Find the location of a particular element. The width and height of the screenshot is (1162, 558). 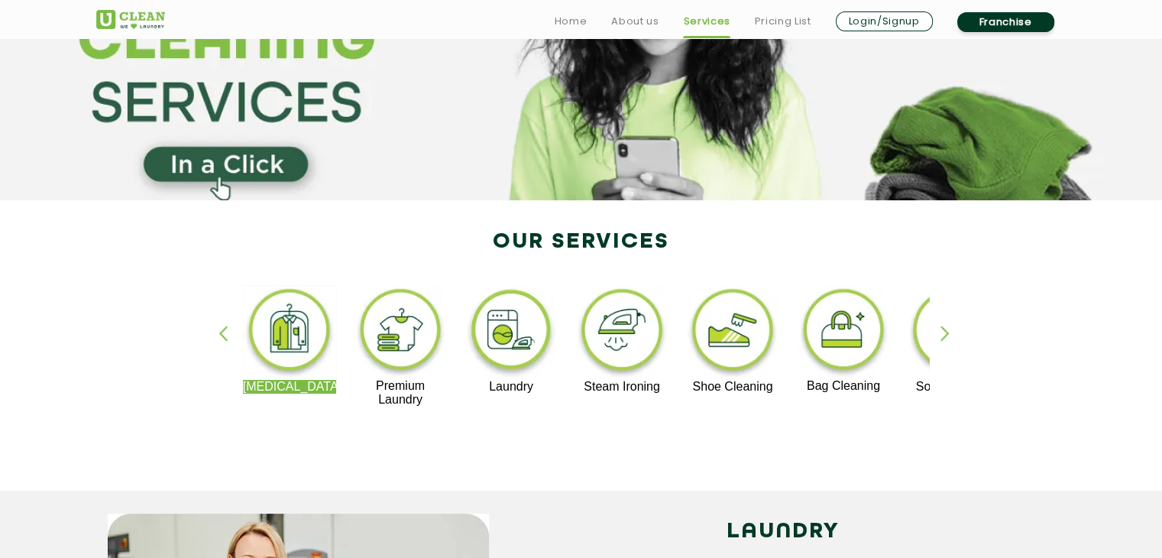

p: Shoe Cleaning is located at coordinates (732, 386).